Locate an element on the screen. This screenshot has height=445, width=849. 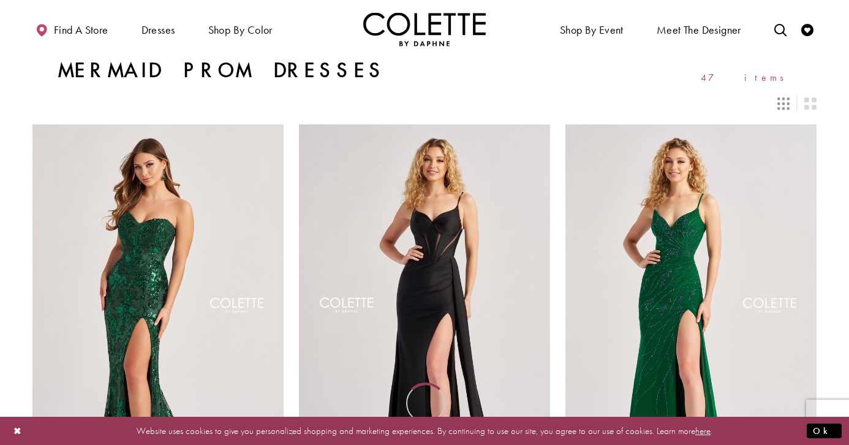
h1: Mermaid Prom Dresses is located at coordinates (221, 70).